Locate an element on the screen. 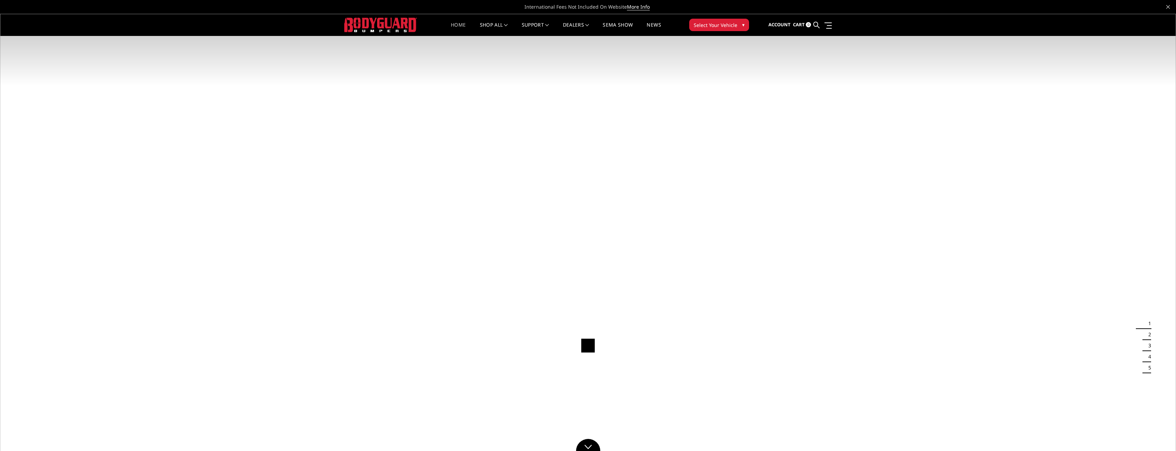 This screenshot has width=1176, height=451. a: News is located at coordinates (653, 29).